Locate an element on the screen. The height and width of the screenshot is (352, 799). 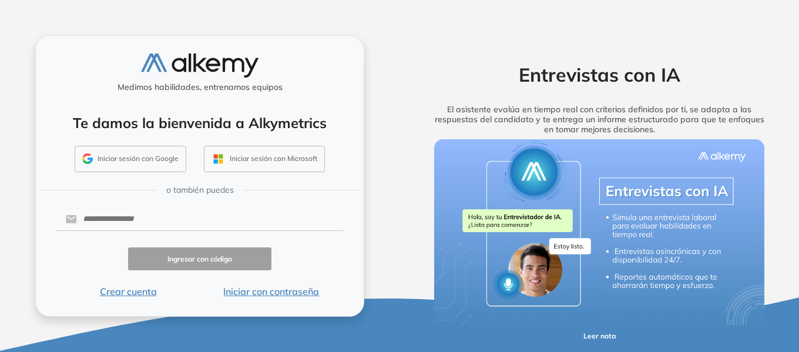
span: o también puedes is located at coordinates (200, 190).